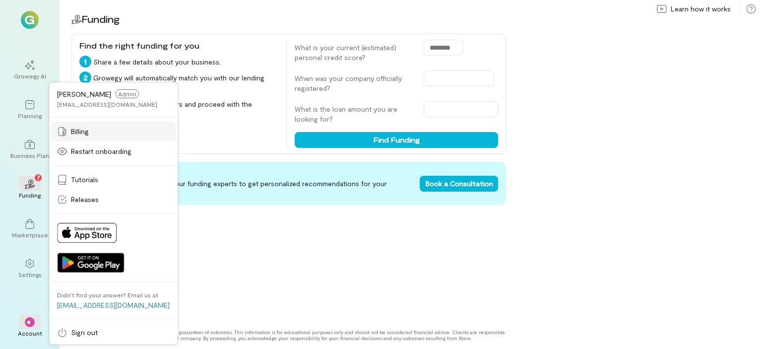 The image size is (762, 349). Describe the element at coordinates (85, 77) in the screenshot. I see `div: 2` at that location.